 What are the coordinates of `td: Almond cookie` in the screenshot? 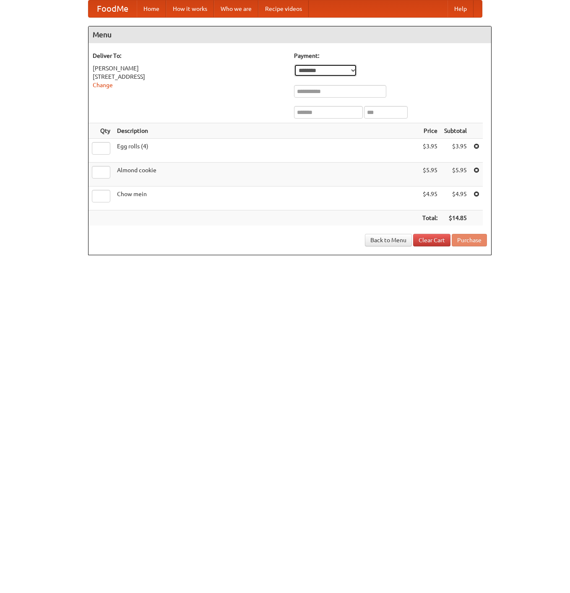 It's located at (266, 174).